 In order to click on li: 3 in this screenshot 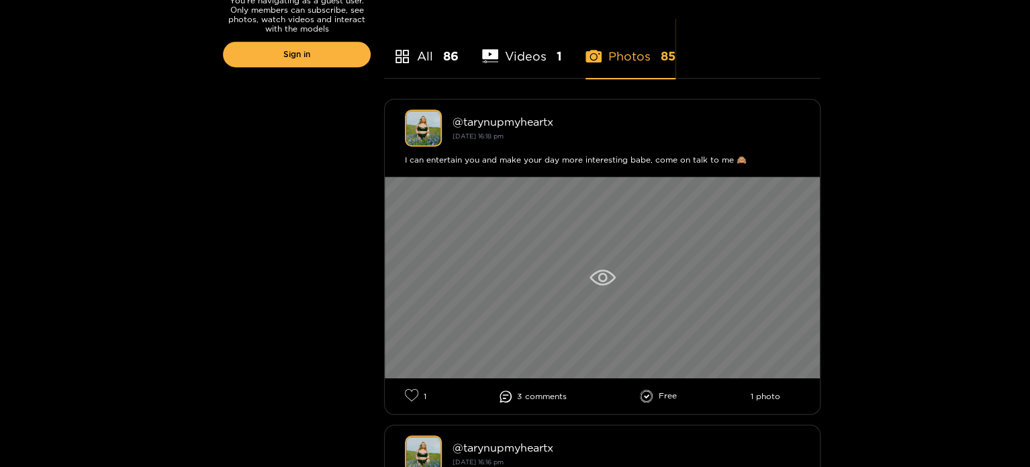, I will do `click(533, 396)`.